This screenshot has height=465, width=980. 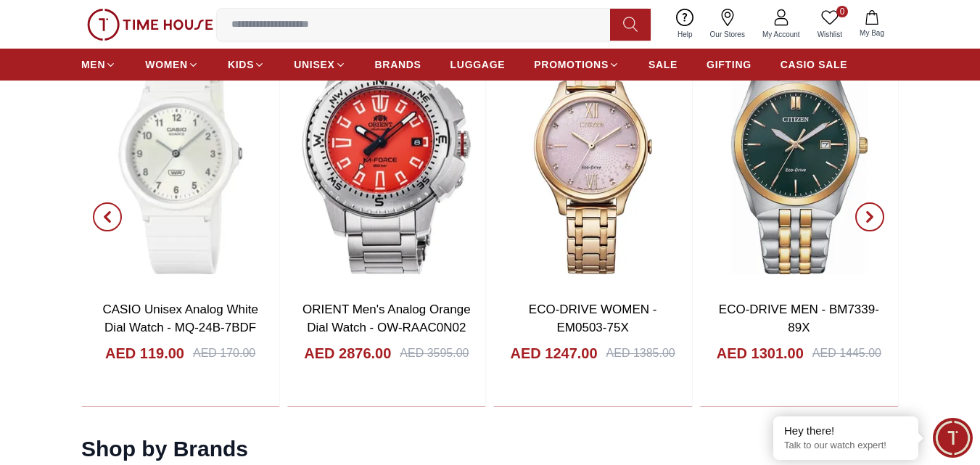 What do you see at coordinates (241, 65) in the screenshot?
I see `span: KIDS` at bounding box center [241, 65].